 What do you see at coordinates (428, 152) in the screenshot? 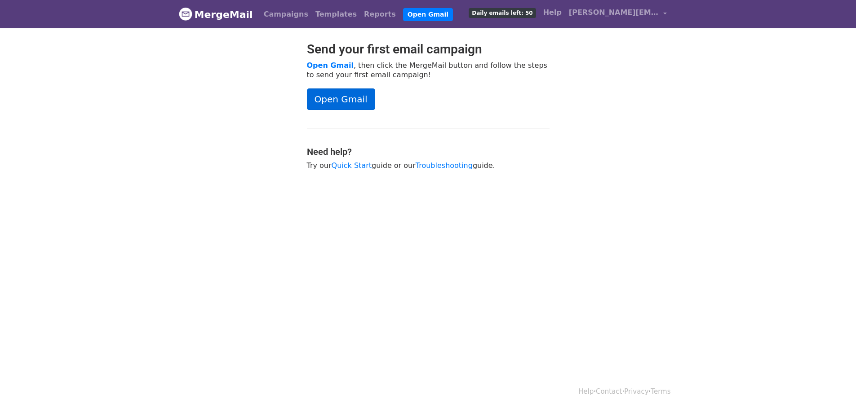
I see `h4: Need help?` at bounding box center [428, 152].